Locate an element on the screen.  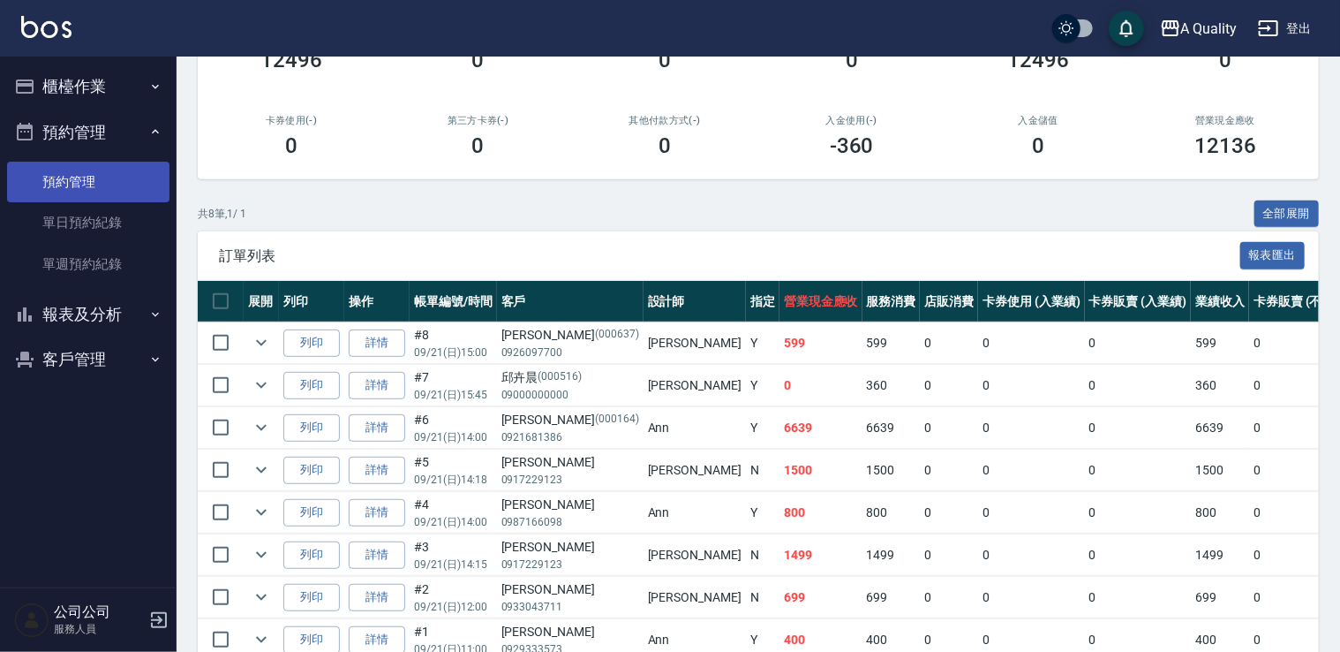
button: A Quality is located at coordinates (1199, 28).